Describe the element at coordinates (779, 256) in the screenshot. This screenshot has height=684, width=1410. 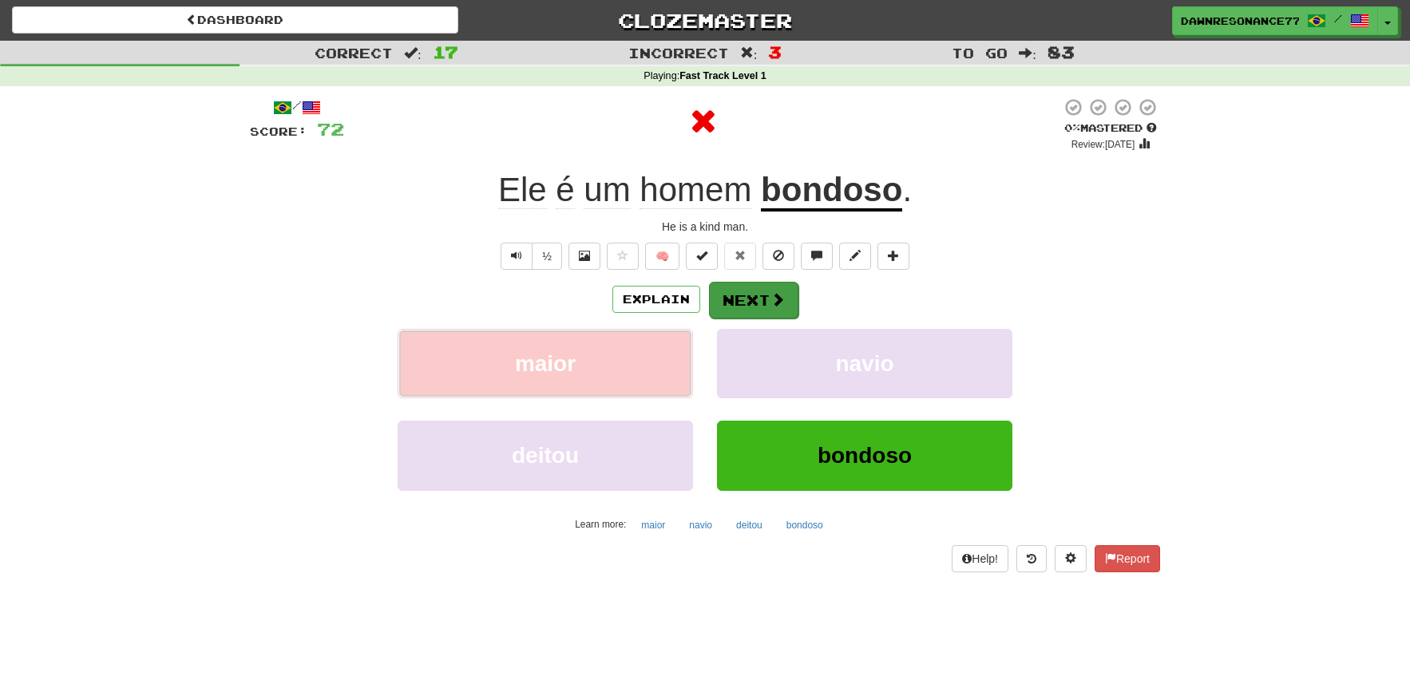
I see `button: Ignore sentence (alt+i)` at that location.